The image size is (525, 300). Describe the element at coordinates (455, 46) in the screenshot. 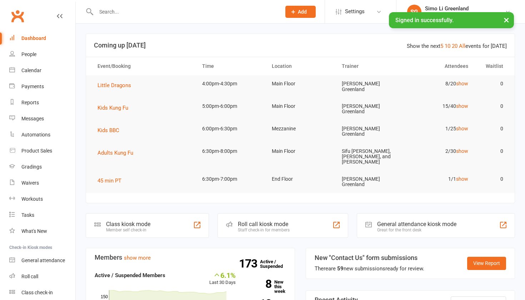

I see `a: 20` at that location.